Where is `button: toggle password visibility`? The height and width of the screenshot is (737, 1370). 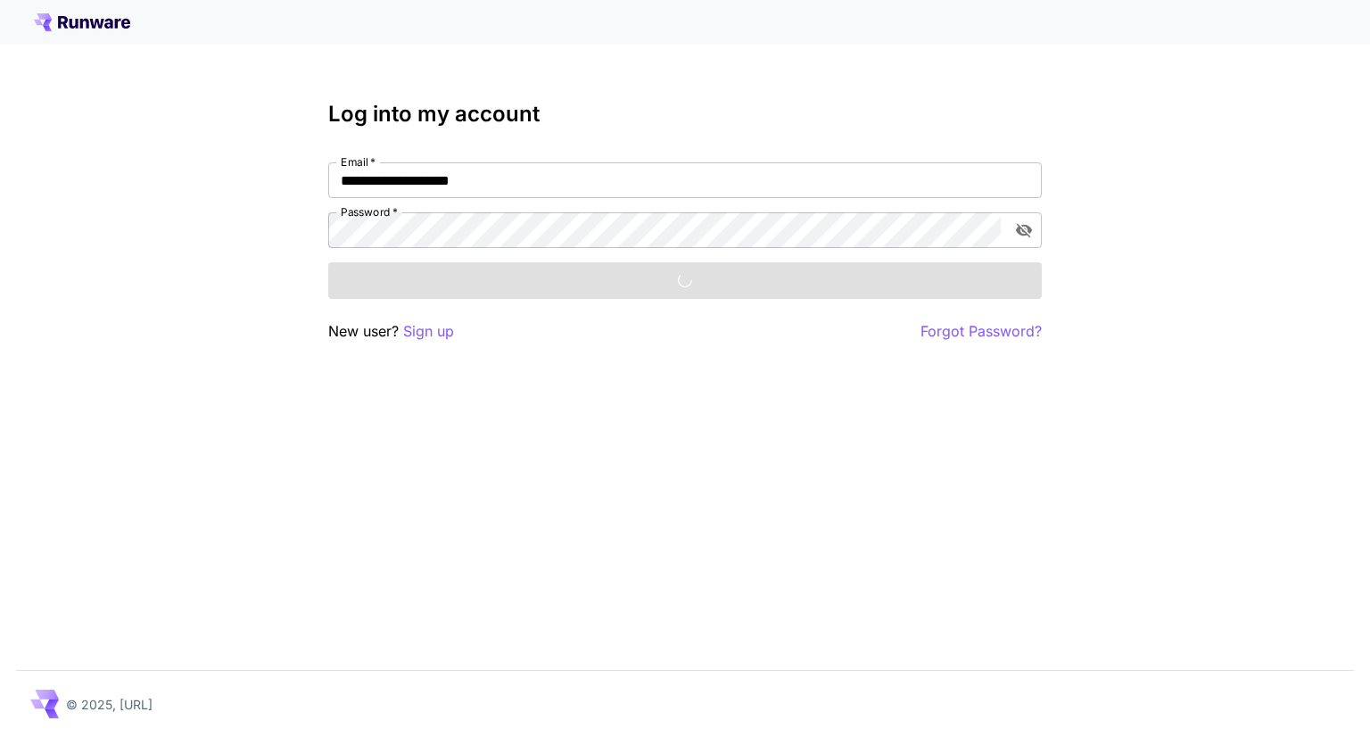
button: toggle password visibility is located at coordinates (1024, 230).